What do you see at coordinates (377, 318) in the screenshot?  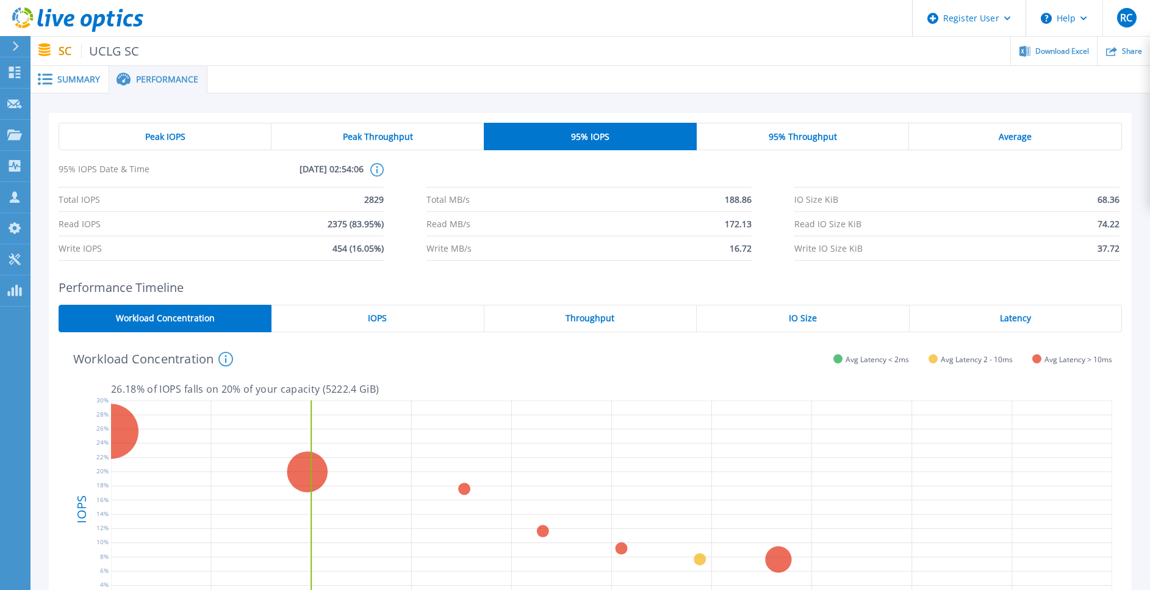 I see `span: IOPS` at bounding box center [377, 318].